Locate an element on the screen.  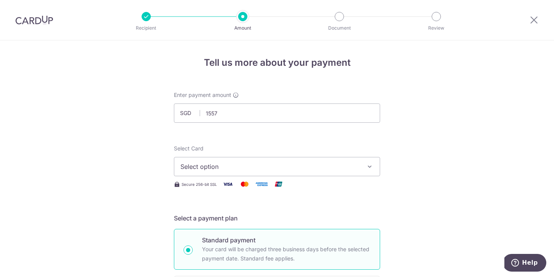
button: Select option is located at coordinates (277, 167).